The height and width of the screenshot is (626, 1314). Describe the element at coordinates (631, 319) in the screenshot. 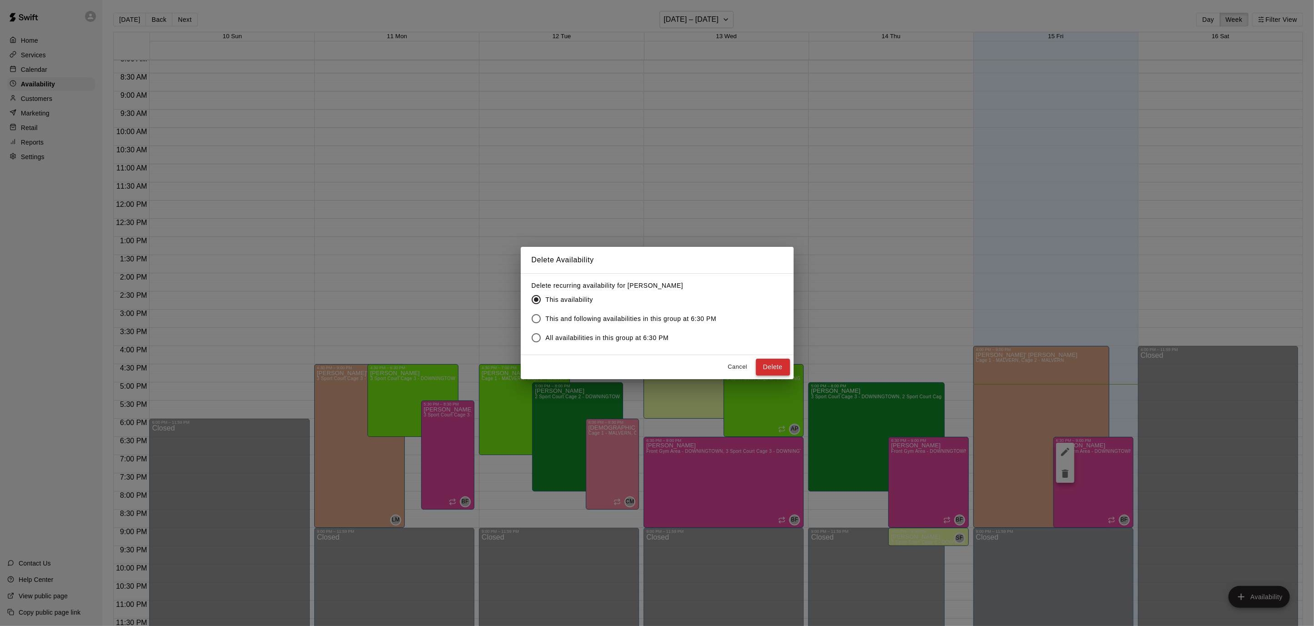

I see `span: This and following availabilities in this group at 6:30 PM` at that location.